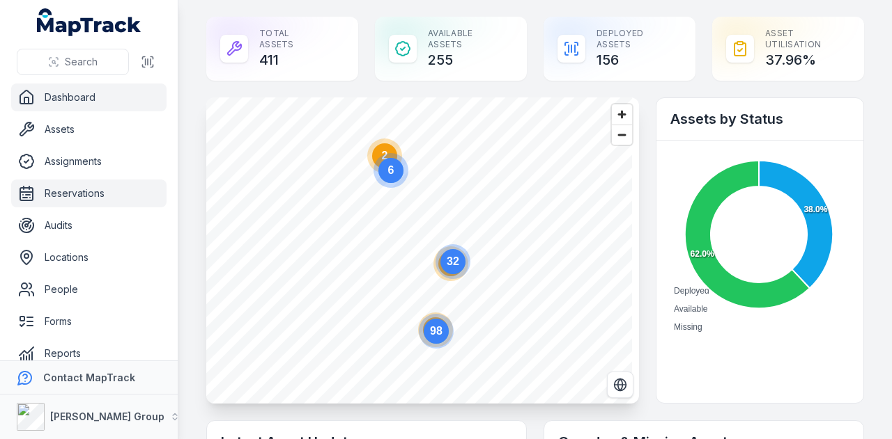  I want to click on button: Switch to Satellite View, so click(620, 385).